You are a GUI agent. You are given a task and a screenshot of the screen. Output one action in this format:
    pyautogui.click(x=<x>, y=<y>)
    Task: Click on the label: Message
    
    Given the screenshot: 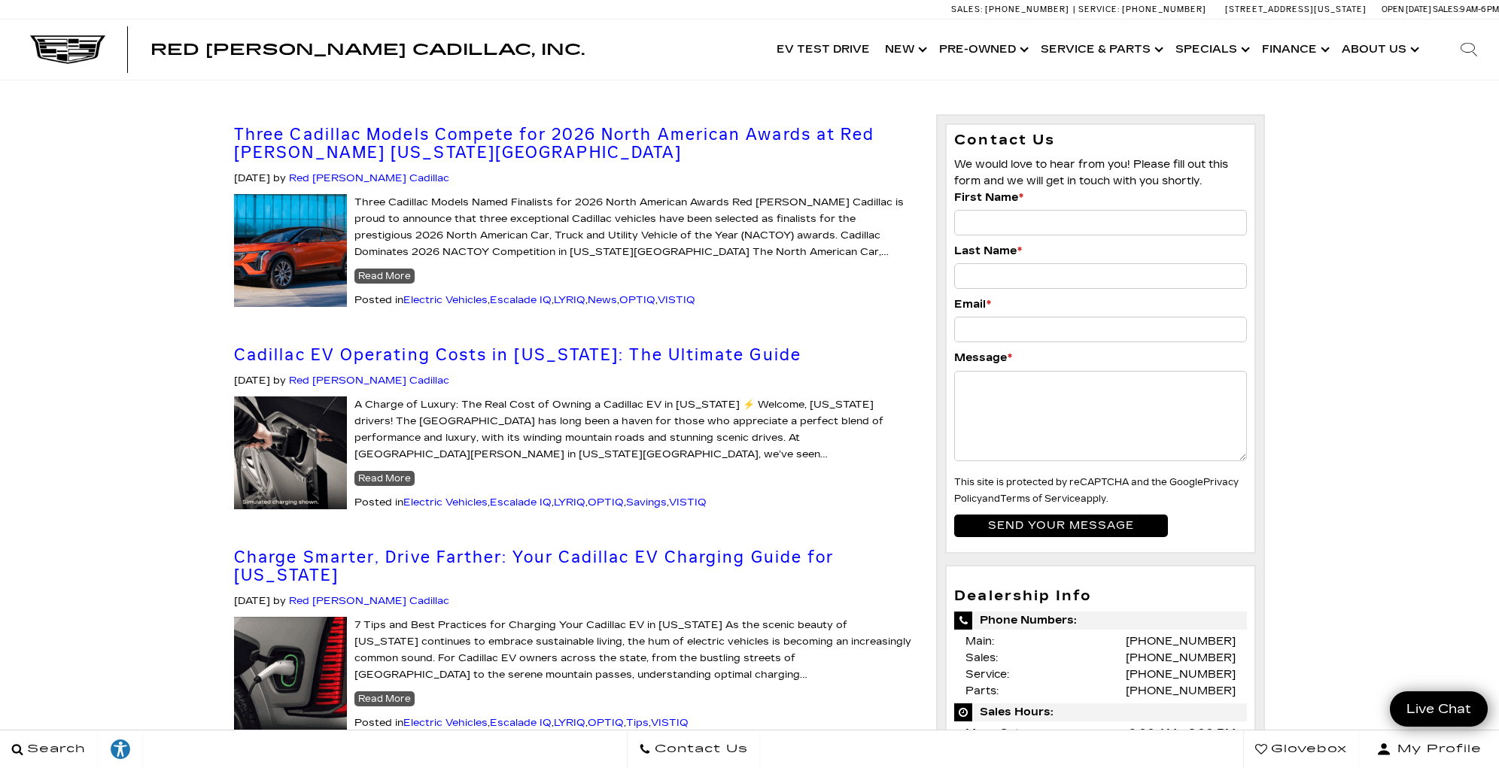 What is the action you would take?
    pyautogui.click(x=983, y=358)
    